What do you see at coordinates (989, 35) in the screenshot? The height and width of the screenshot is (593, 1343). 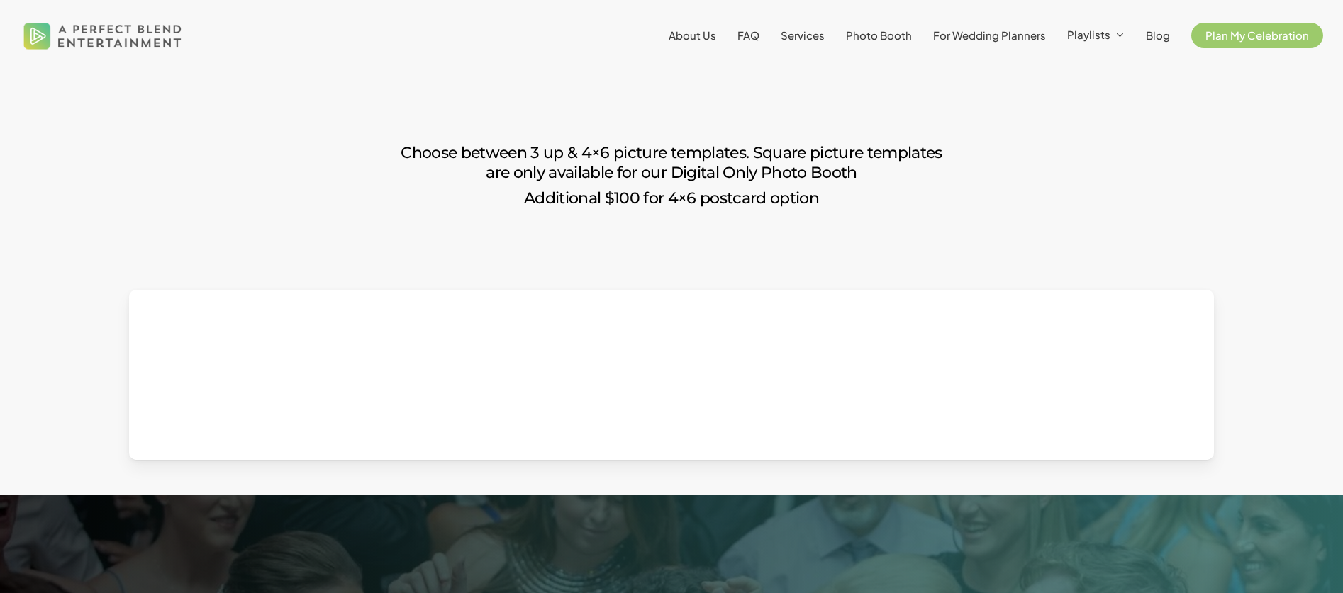 I see `a: For Wedding Planners` at bounding box center [989, 35].